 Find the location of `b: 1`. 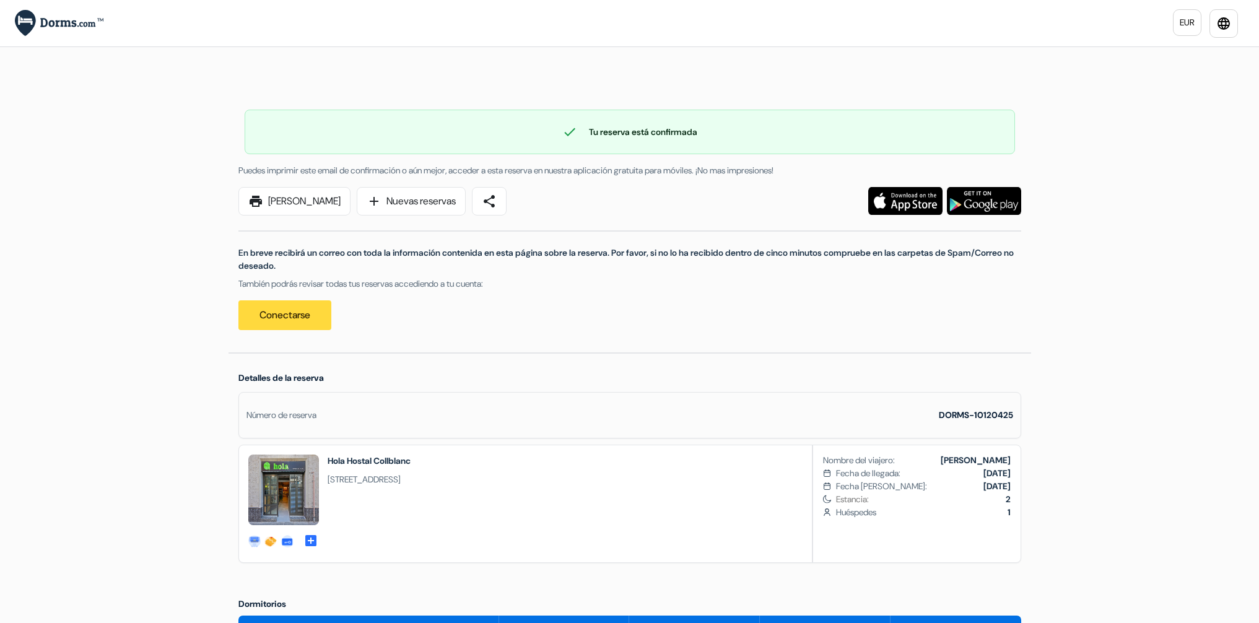

b: 1 is located at coordinates (1009, 512).